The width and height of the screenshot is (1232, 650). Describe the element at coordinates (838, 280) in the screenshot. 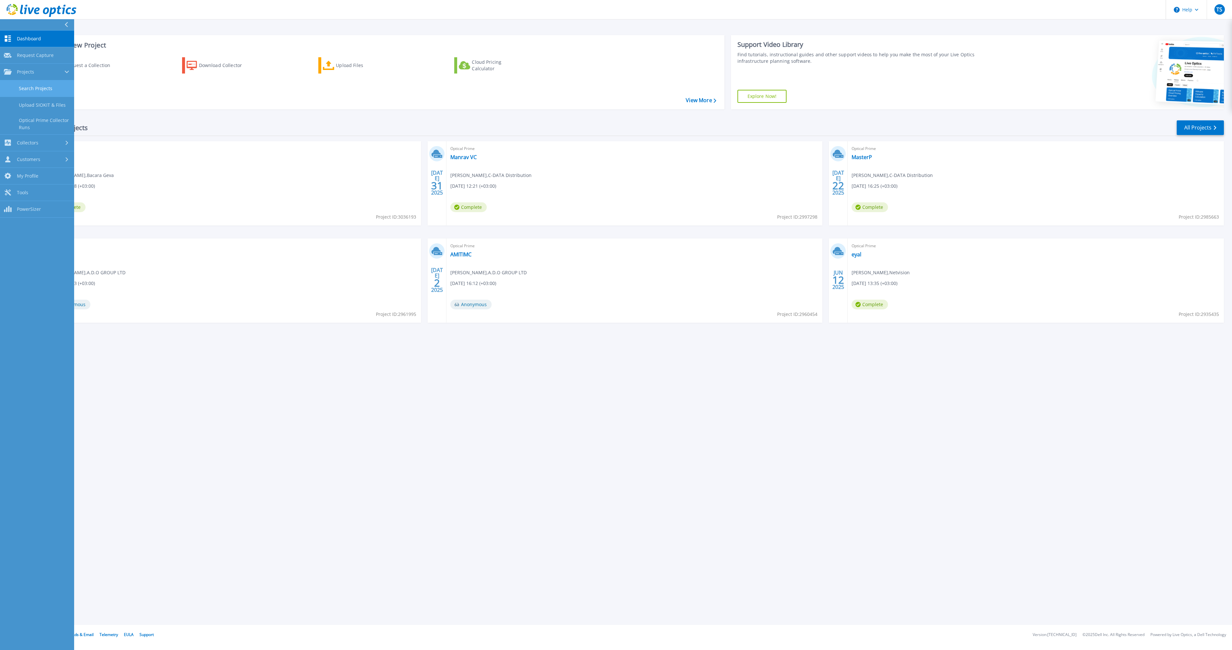

I see `div: JUN 2025` at that location.